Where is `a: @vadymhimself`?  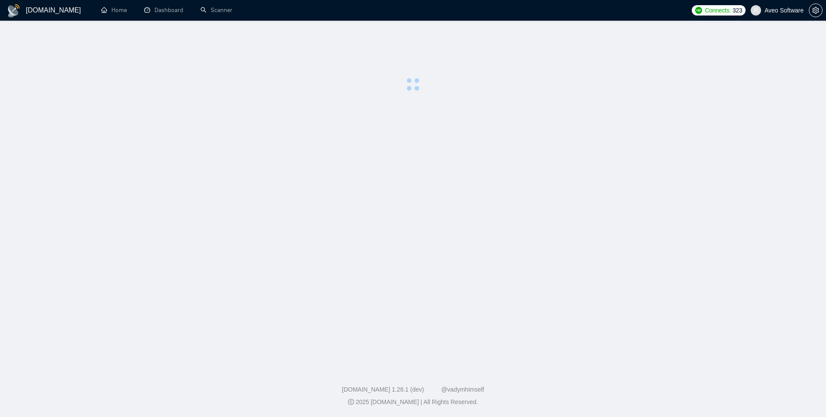
a: @vadymhimself is located at coordinates (463, 389).